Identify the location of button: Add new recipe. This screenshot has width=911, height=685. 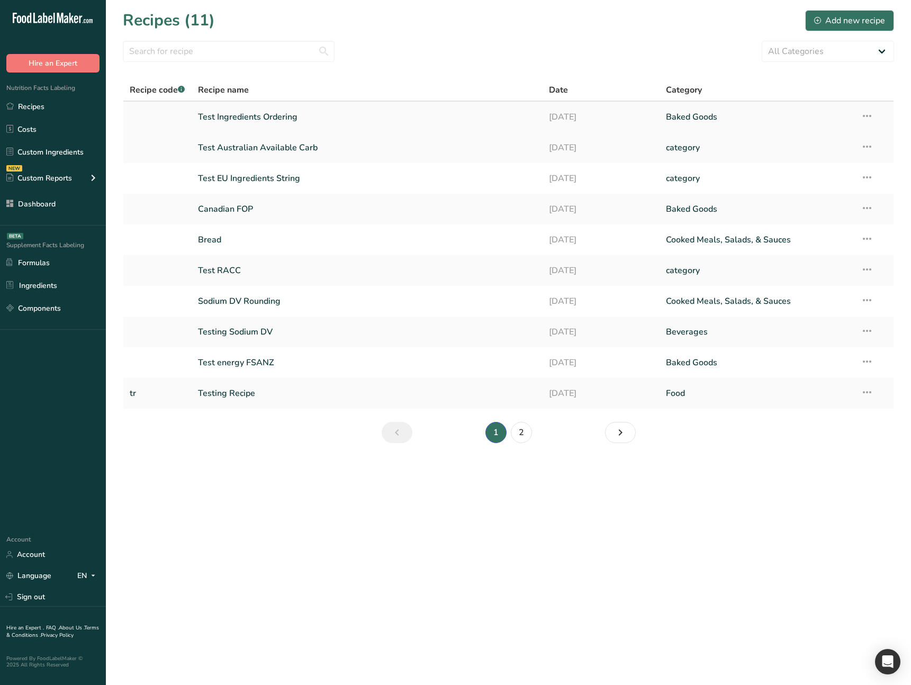
(850, 21).